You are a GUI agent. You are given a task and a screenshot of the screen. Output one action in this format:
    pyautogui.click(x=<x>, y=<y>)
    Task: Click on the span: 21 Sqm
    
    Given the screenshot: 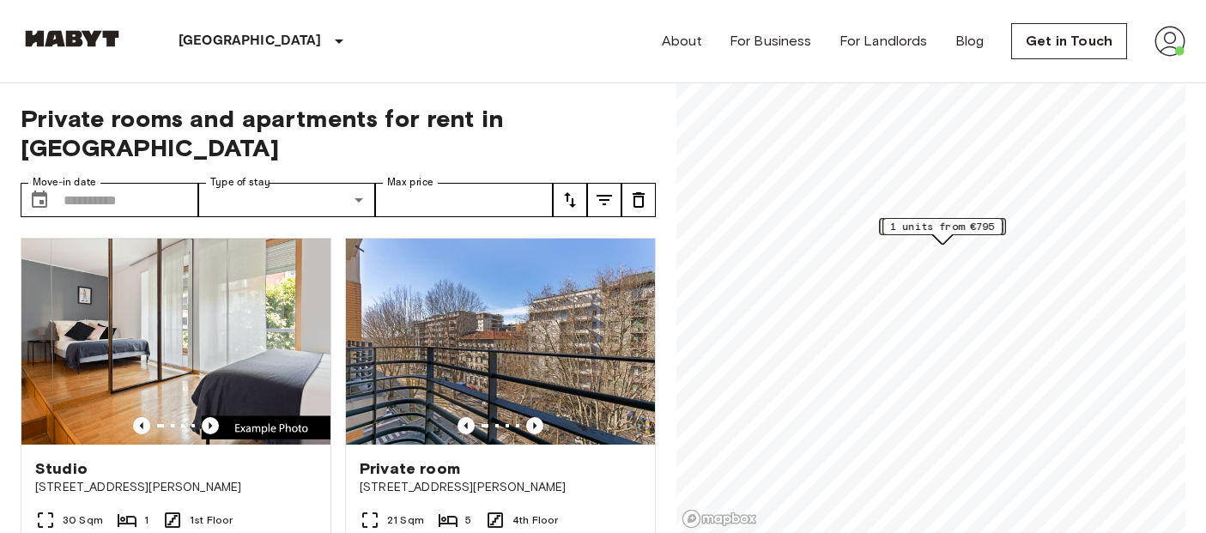 What is the action you would take?
    pyautogui.click(x=405, y=520)
    